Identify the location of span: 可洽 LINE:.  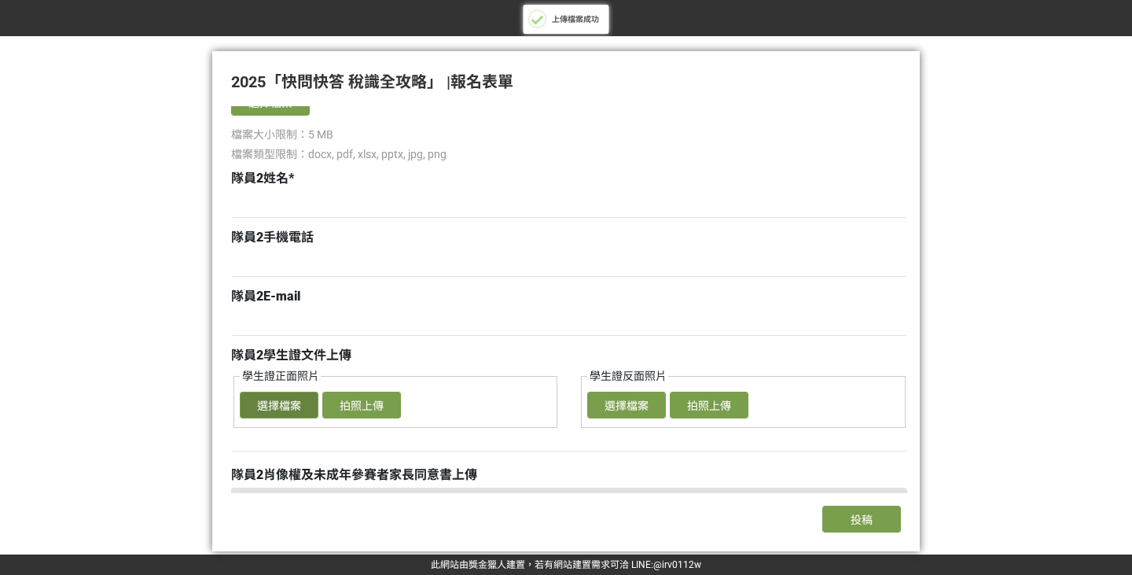
(566, 565).